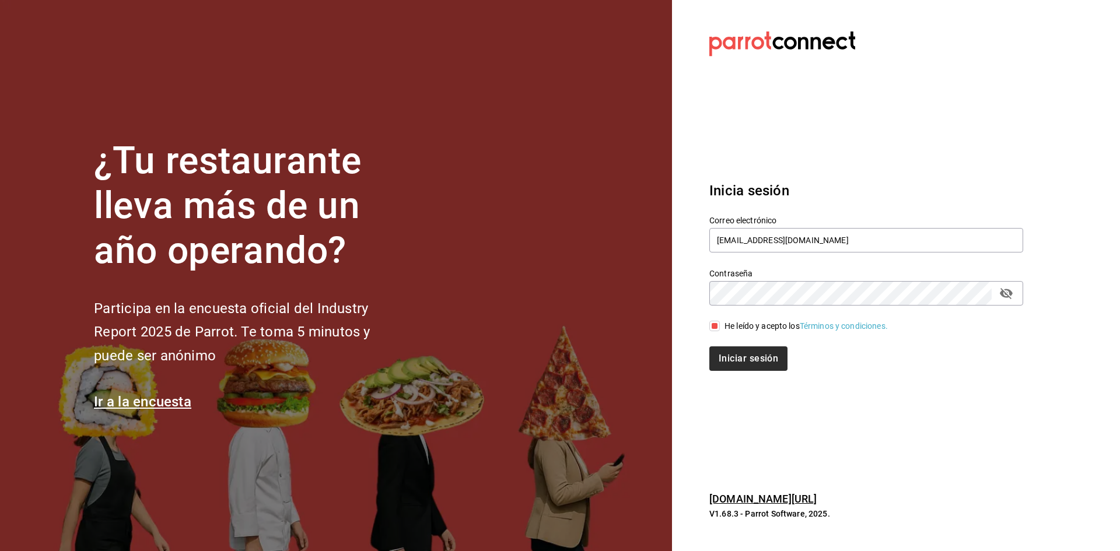 This screenshot has height=551, width=1120. Describe the element at coordinates (866, 240) in the screenshot. I see `input: Ingresa tu correo electrónico` at that location.